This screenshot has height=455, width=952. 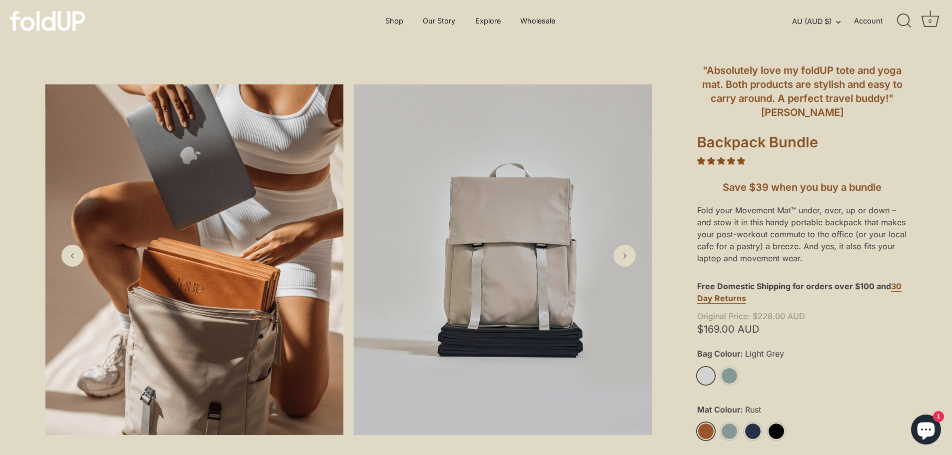 I want to click on a: Search, so click(x=904, y=21).